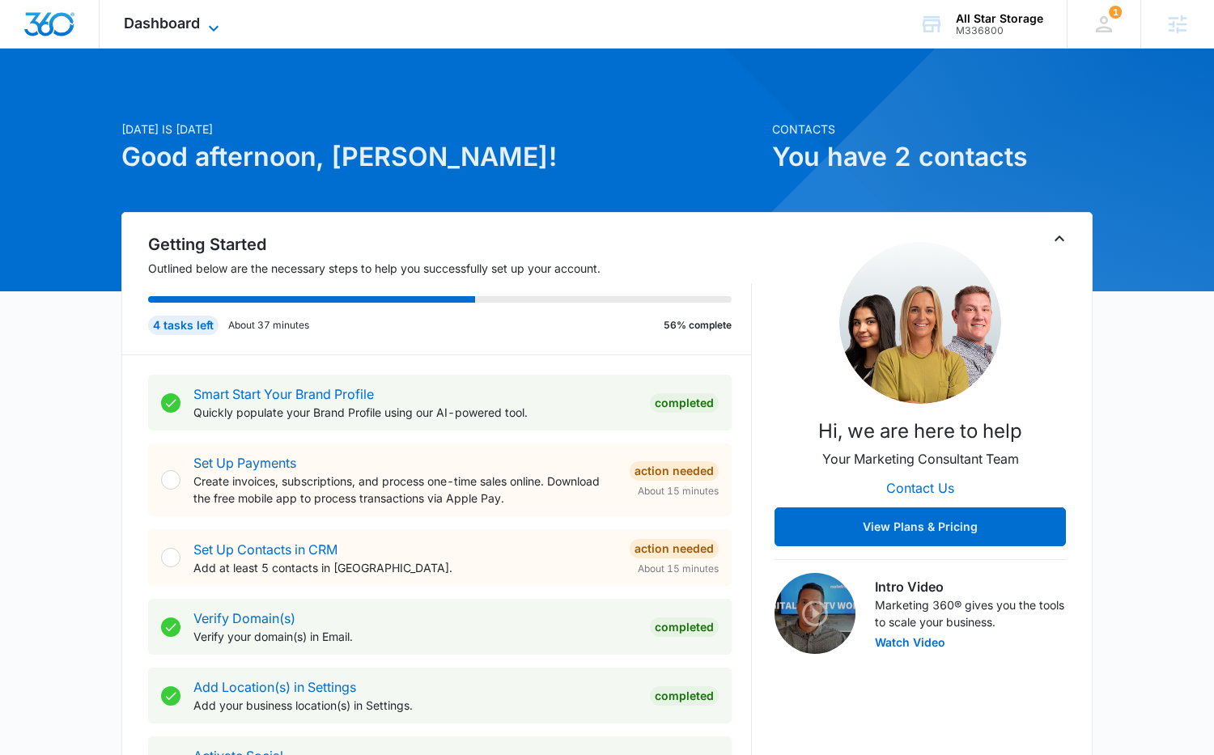 The height and width of the screenshot is (755, 1214). I want to click on img: logo_orange.svg, so click(32, 32).